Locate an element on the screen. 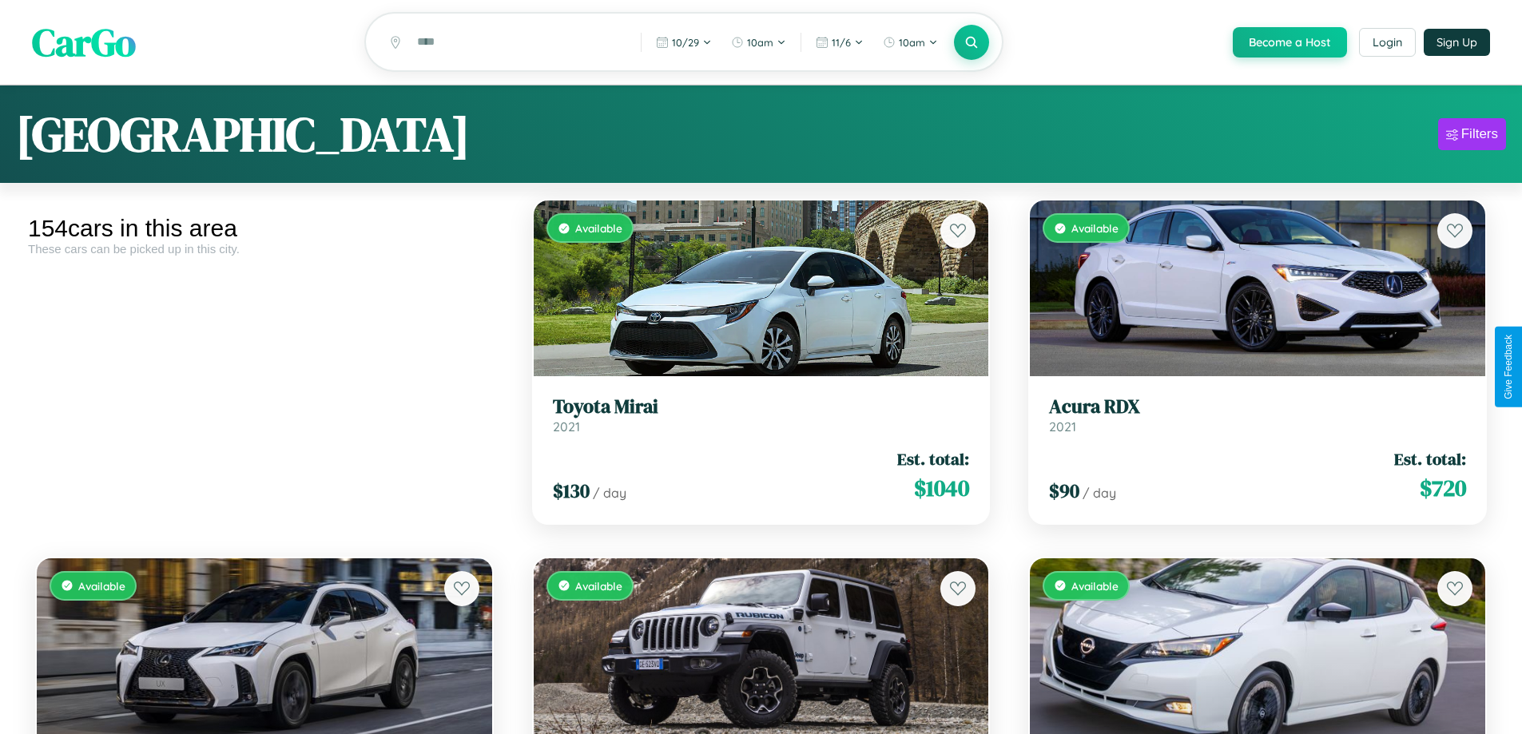 The width and height of the screenshot is (1522, 734). button: 11/6 is located at coordinates (839, 42).